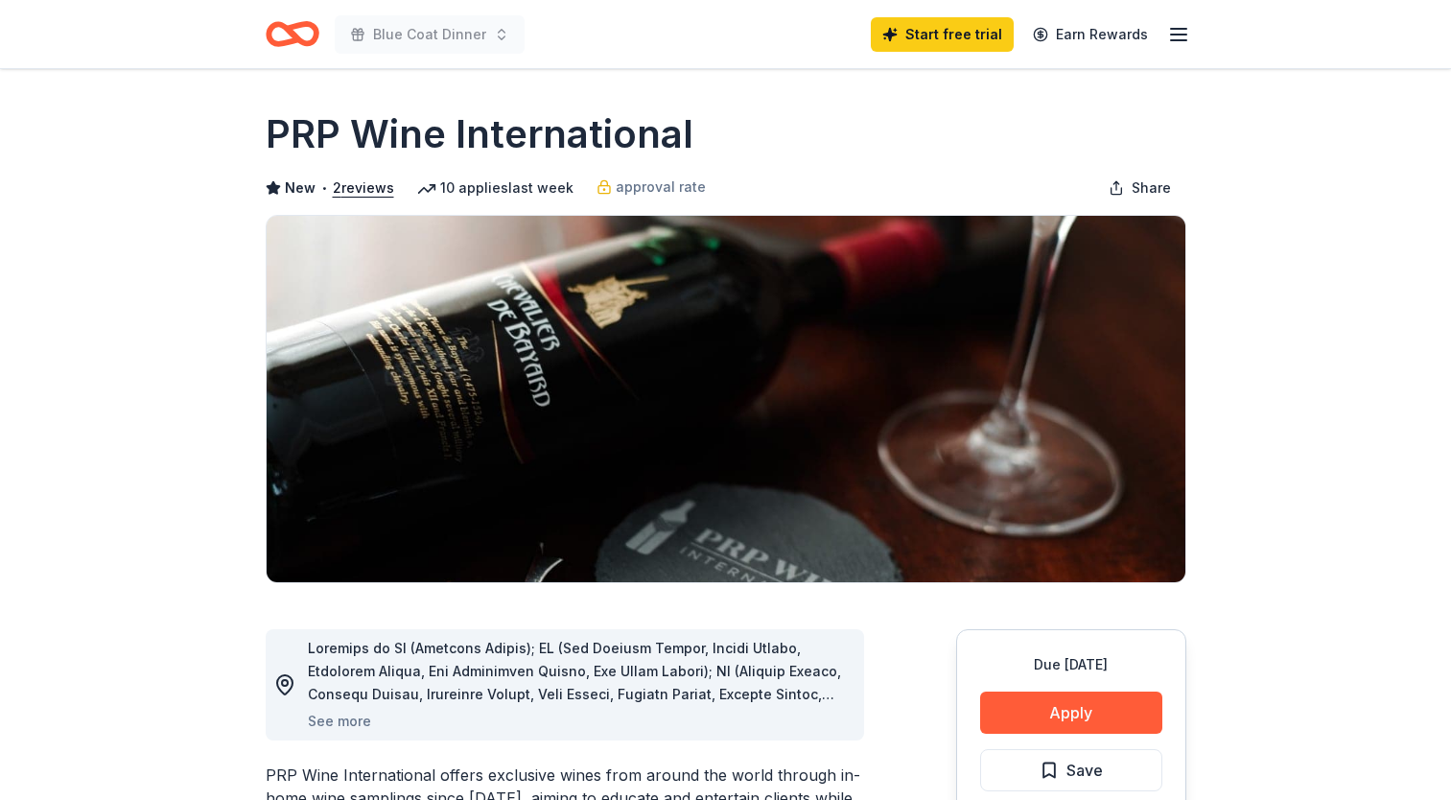  I want to click on button: Save, so click(1071, 770).